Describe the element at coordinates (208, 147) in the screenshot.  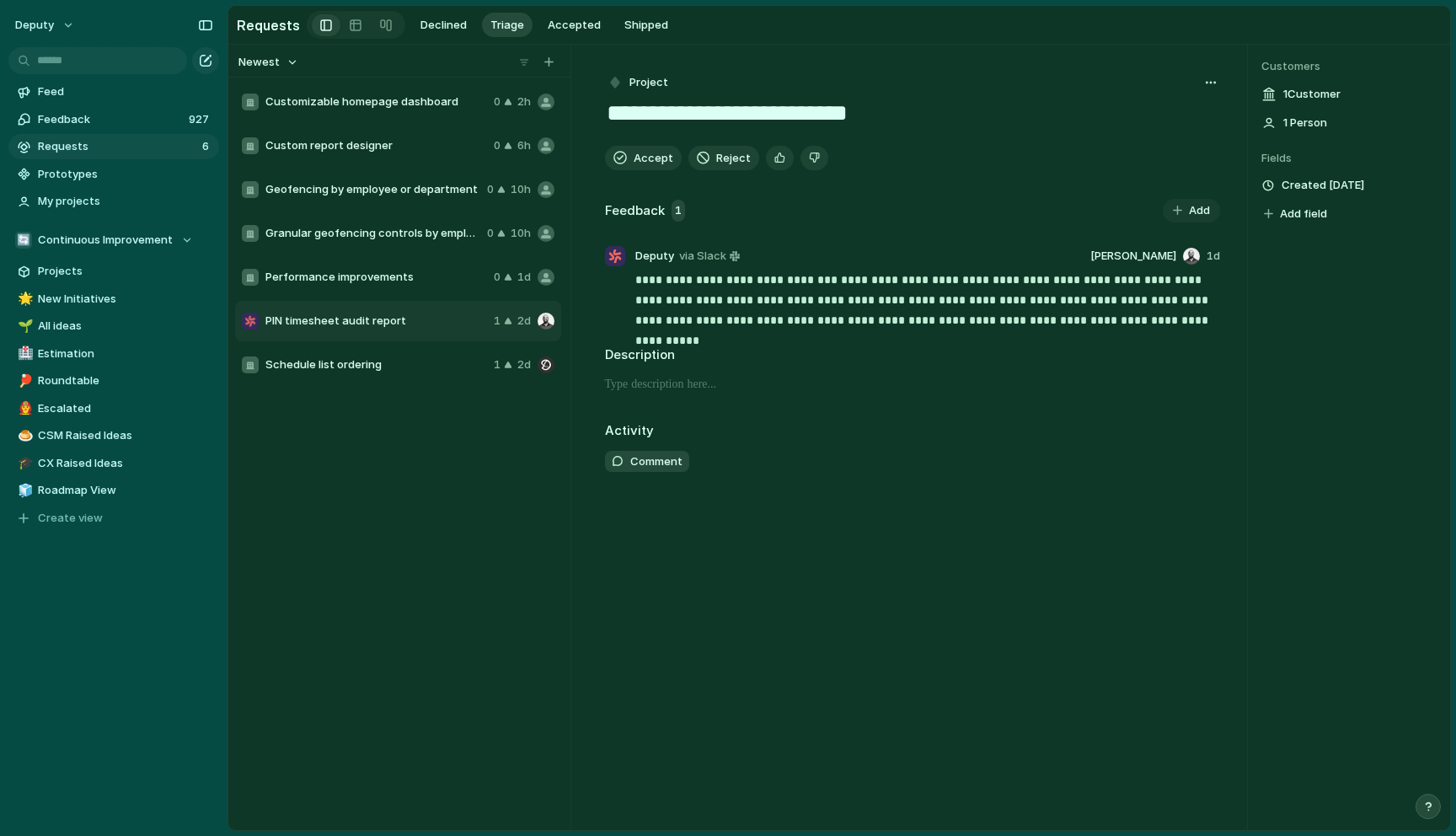
I see `span: 6` at that location.